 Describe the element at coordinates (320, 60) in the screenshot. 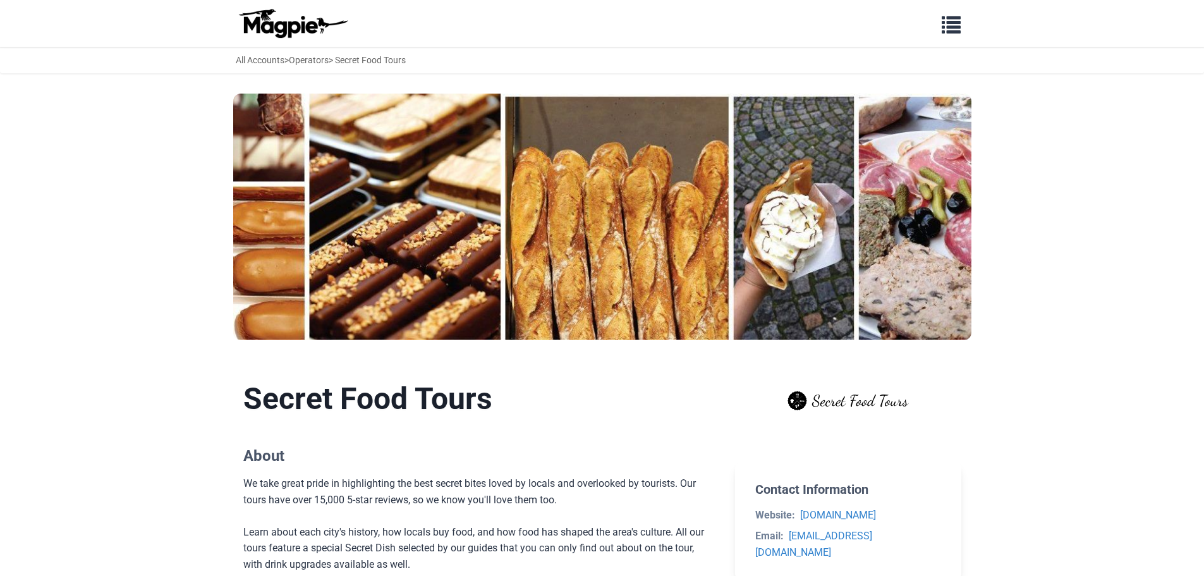

I see `div: > > Secret Food Tours` at that location.